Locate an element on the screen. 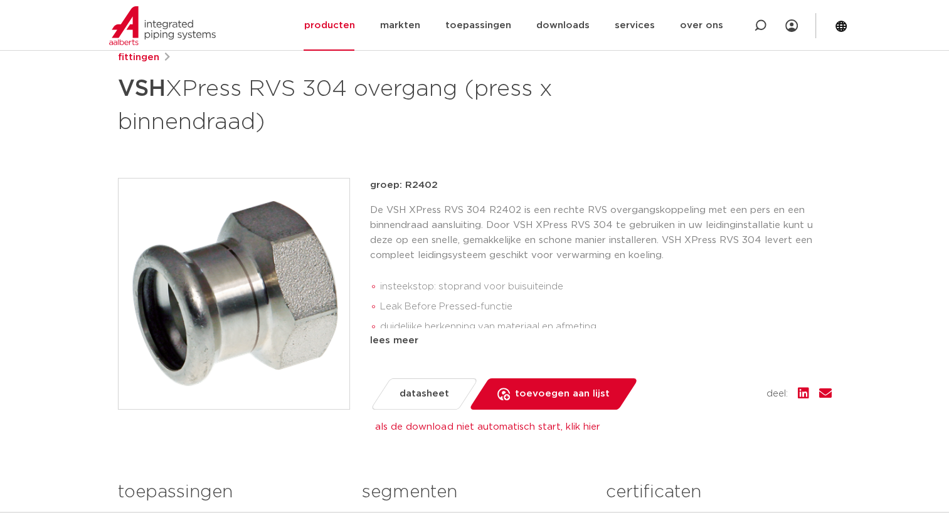  span: deel: is located at coordinates (777, 394).